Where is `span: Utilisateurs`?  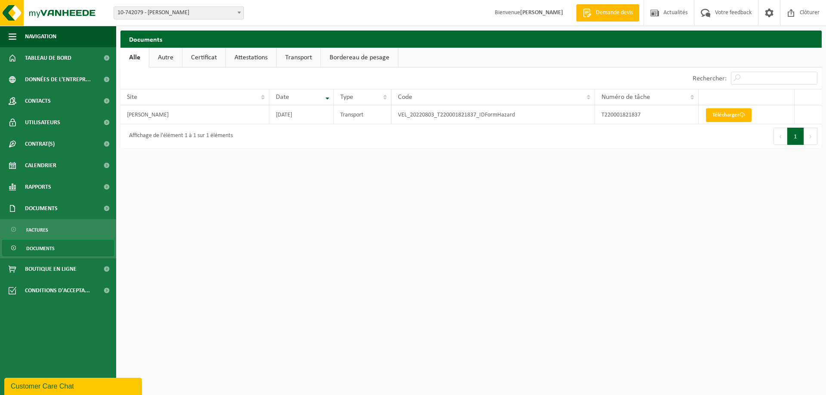 span: Utilisateurs is located at coordinates (43, 123).